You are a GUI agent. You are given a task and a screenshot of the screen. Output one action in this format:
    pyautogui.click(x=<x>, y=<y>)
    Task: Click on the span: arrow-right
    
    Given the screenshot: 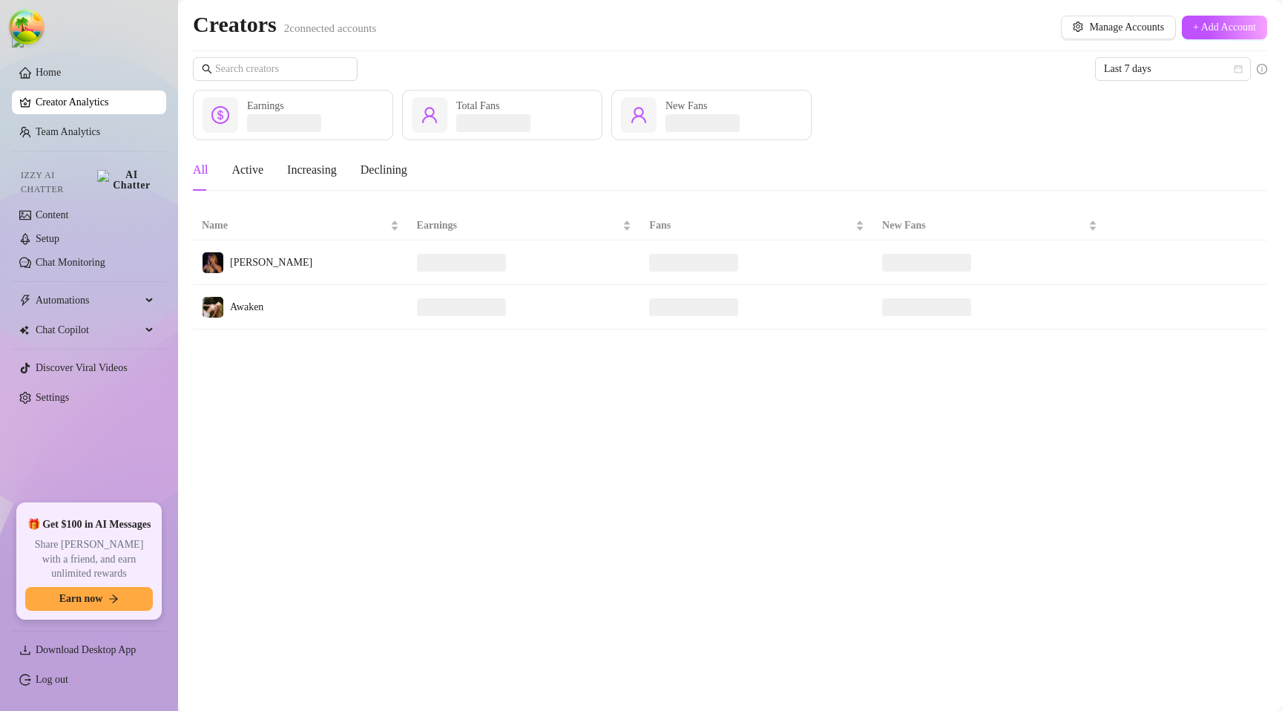 What is the action you would take?
    pyautogui.click(x=114, y=599)
    